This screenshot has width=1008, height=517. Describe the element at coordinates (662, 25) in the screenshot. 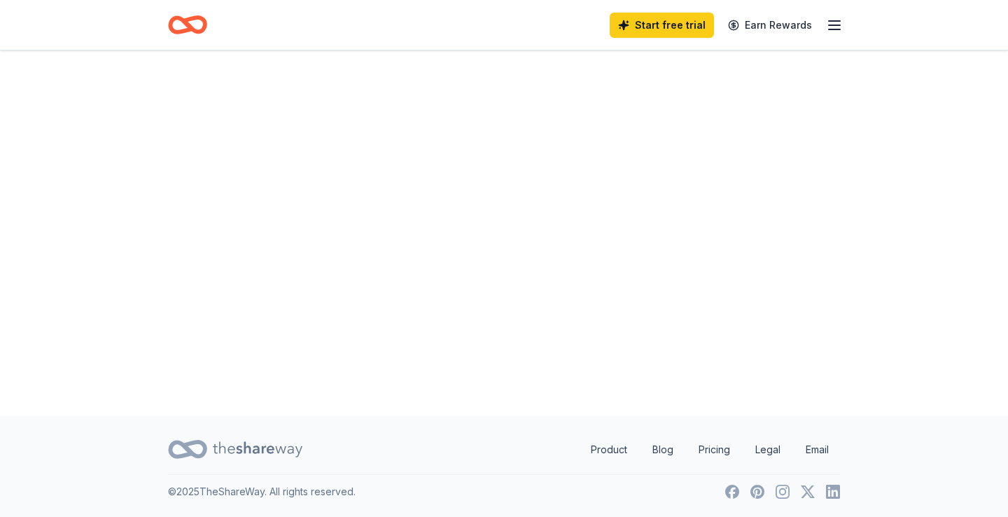

I see `a: Start free trial` at that location.